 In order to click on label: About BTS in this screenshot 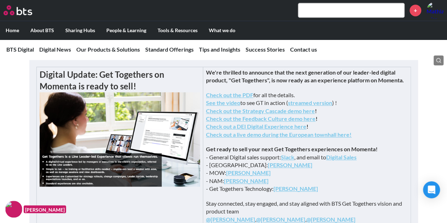, I will do `click(42, 30)`.